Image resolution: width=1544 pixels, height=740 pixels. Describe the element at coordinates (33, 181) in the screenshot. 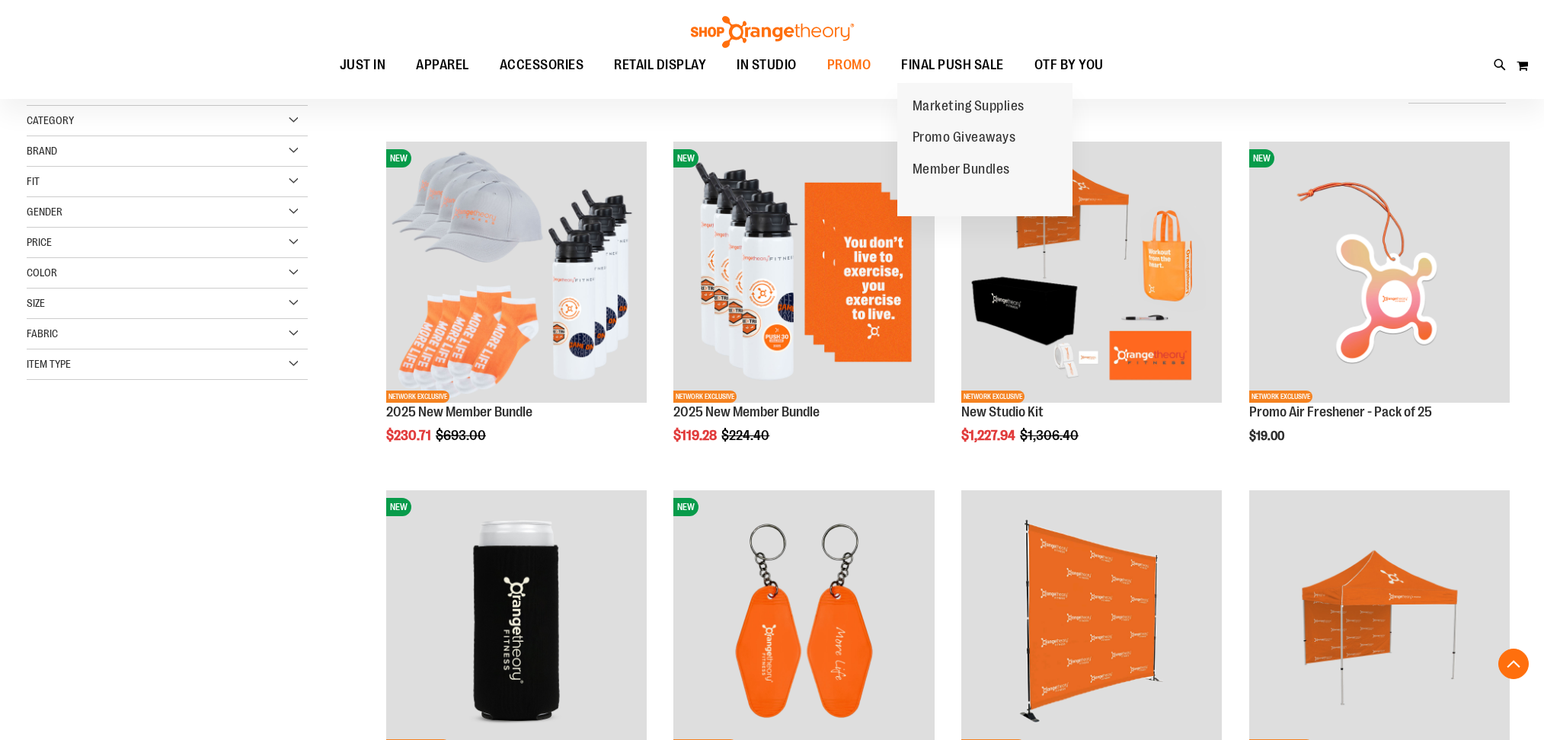

I see `span: Fit` at that location.